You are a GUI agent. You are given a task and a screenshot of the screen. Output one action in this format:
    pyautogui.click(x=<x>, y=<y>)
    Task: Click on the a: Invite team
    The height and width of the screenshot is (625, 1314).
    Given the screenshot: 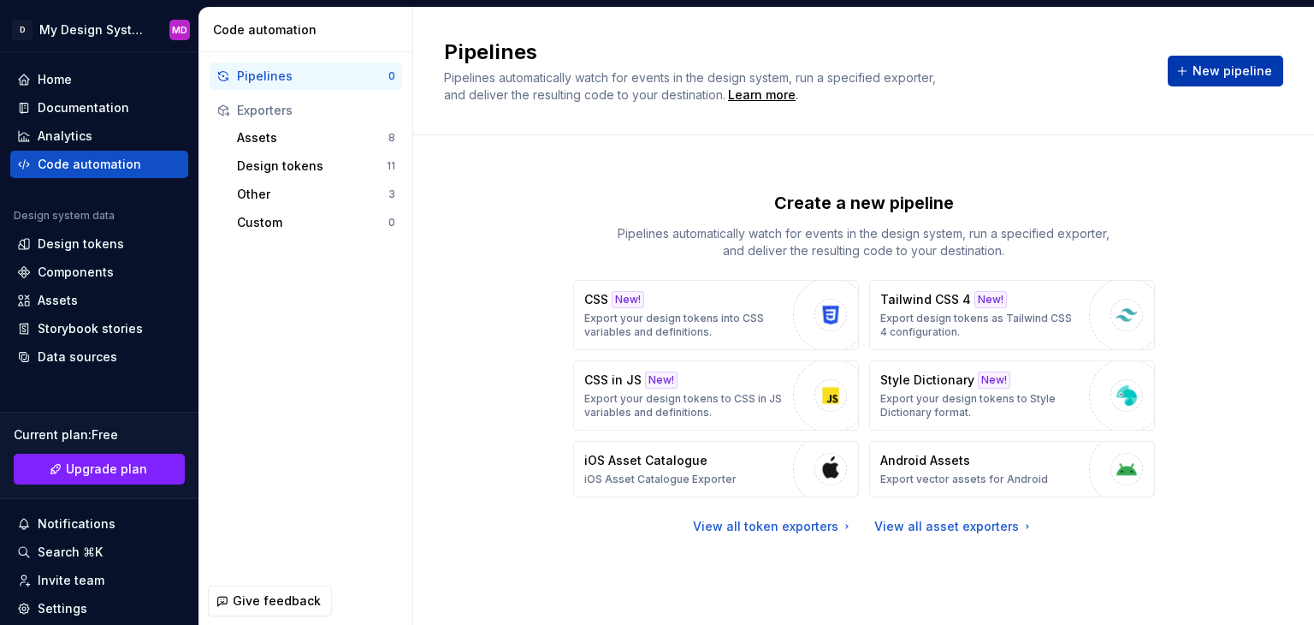 What is the action you would take?
    pyautogui.click(x=99, y=580)
    